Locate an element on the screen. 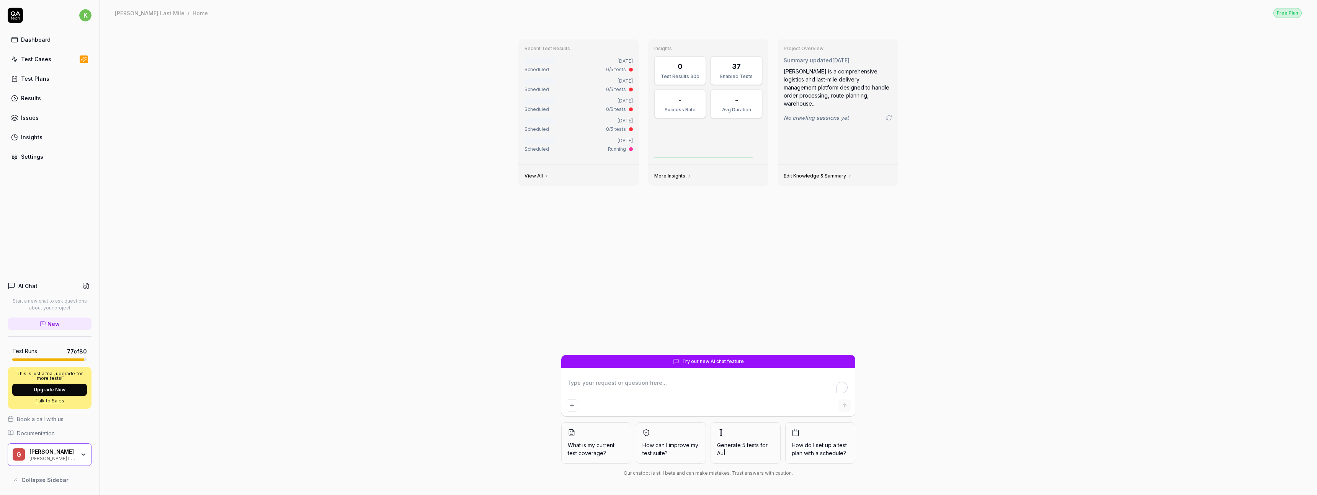  span: Collapse Sidebar is located at coordinates (45, 480).